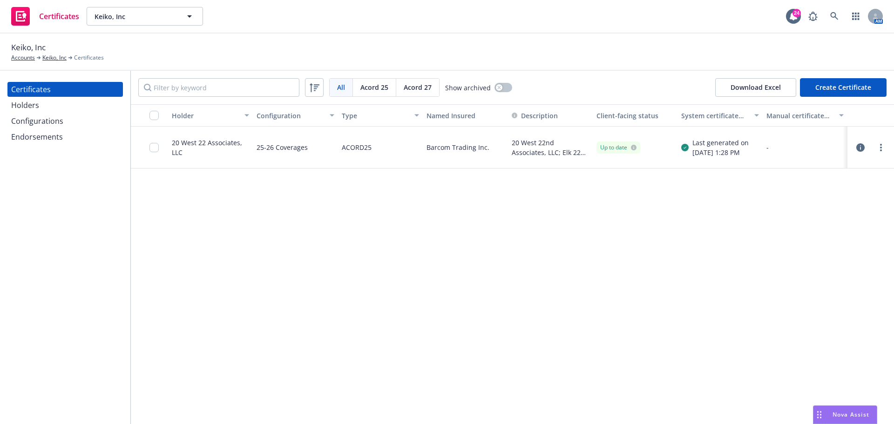 Image resolution: width=894 pixels, height=424 pixels. Describe the element at coordinates (145, 16) in the screenshot. I see `button: Keiko, Inc` at that location.